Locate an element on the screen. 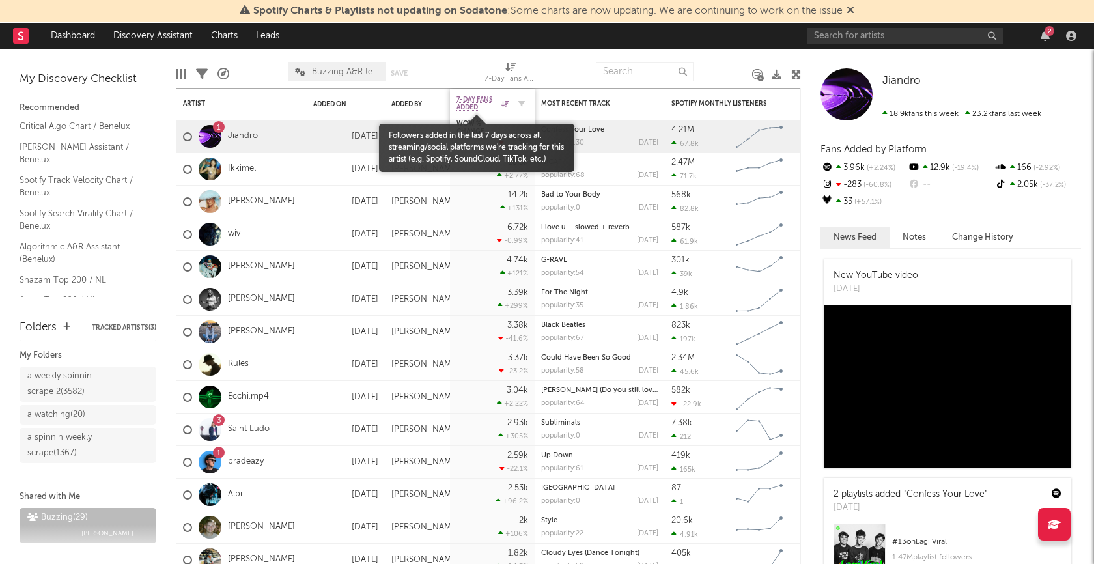 This screenshot has height=564, width=1094. div: 82.8k is located at coordinates (685, 208).